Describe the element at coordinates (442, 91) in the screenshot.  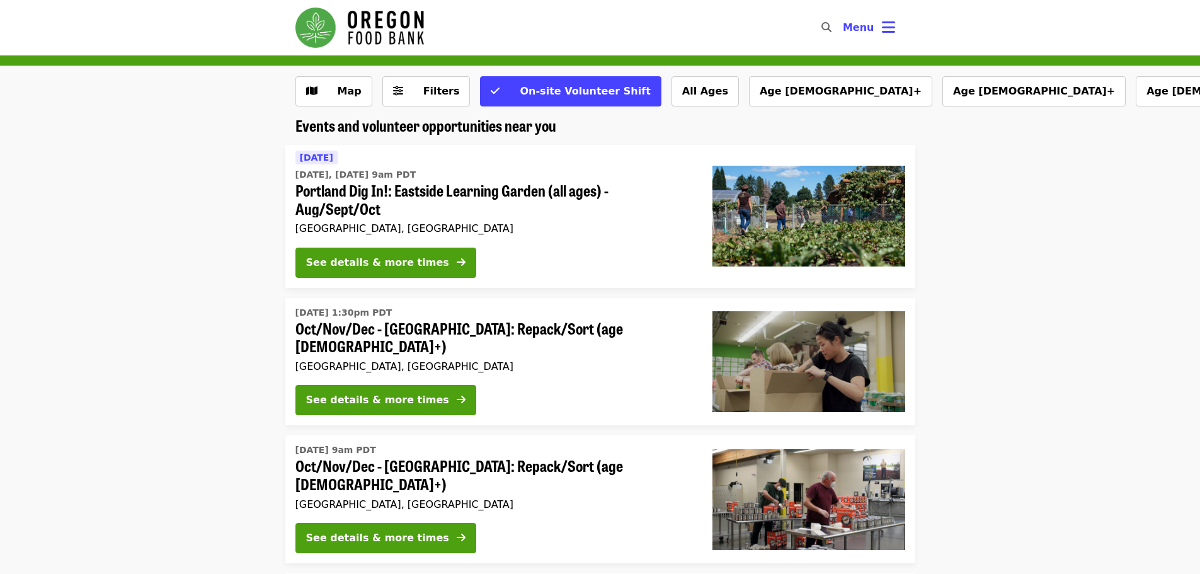
I see `span: Filters` at that location.